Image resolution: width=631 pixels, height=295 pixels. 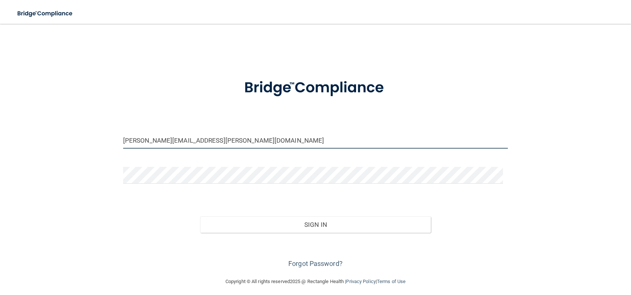 I want to click on a: Forgot Password?, so click(x=316, y=263).